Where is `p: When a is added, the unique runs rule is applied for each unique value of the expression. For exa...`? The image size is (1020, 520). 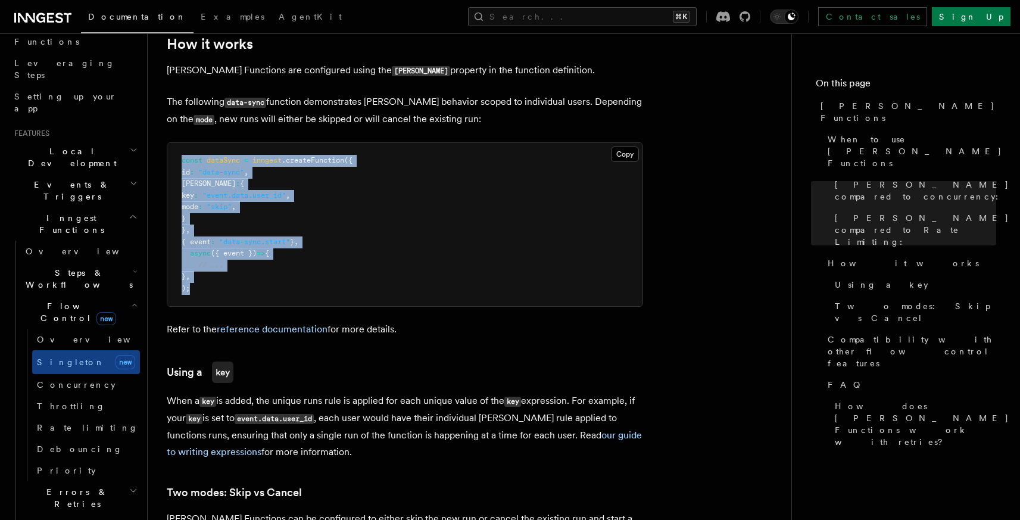 p: When a is added, the unique runs rule is applied for each unique value of the expression. For exa... is located at coordinates (405, 426).